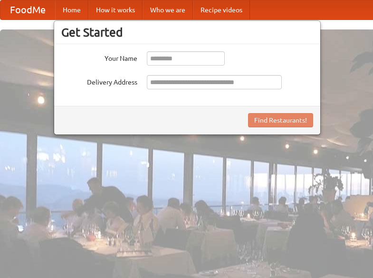 This screenshot has height=278, width=373. Describe the element at coordinates (222, 10) in the screenshot. I see `a: Recipe videos` at that location.